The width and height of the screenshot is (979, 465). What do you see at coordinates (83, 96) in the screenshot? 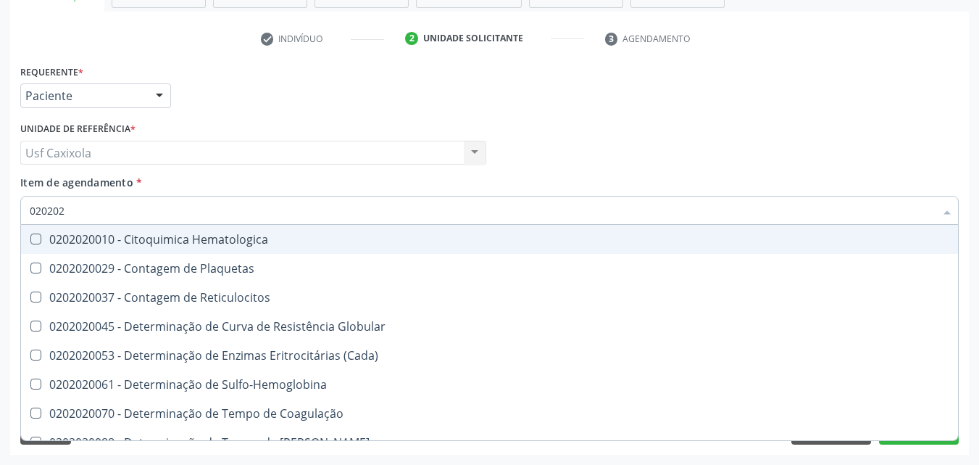
I see `span: Paciente` at bounding box center [83, 96].